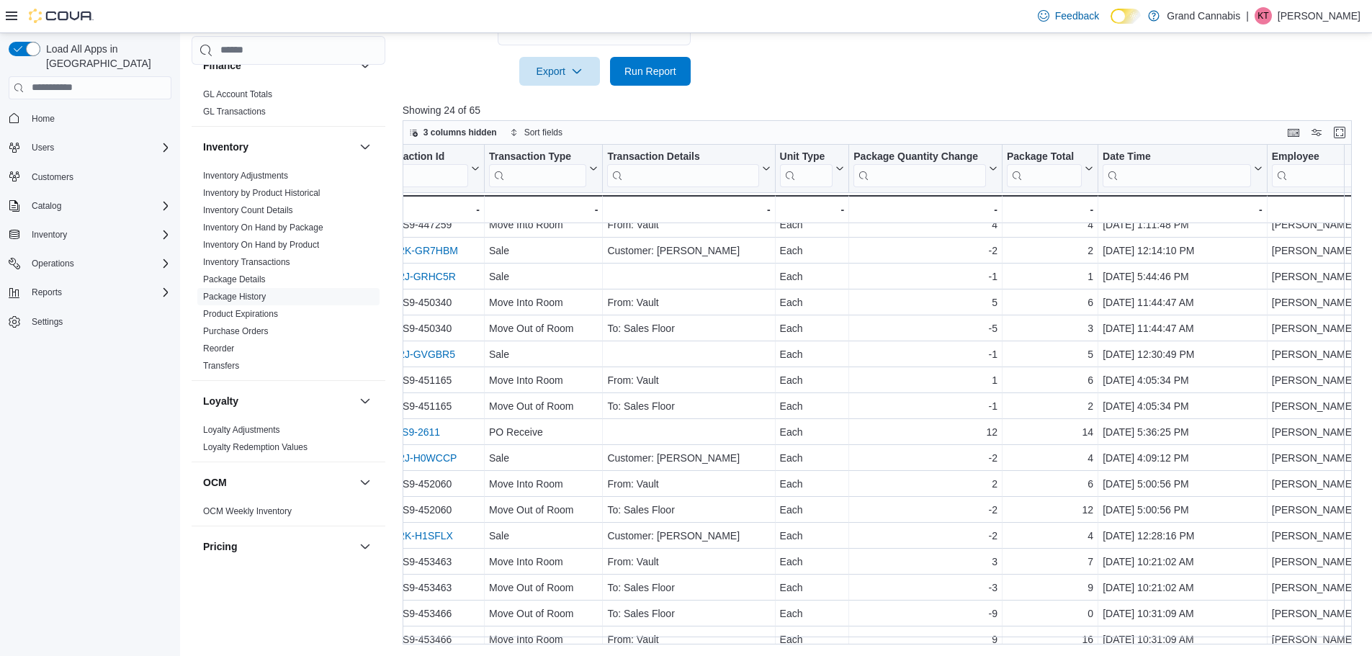 The image size is (1372, 656). I want to click on a: GL Transactions, so click(234, 112).